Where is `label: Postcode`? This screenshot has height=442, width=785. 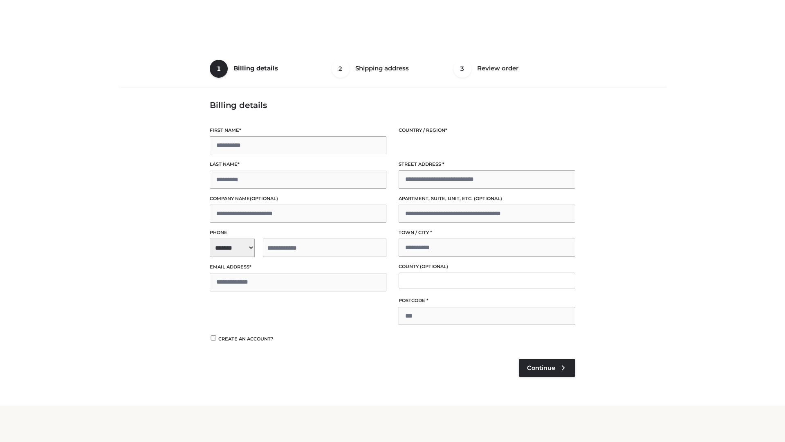
label: Postcode is located at coordinates (487, 300).